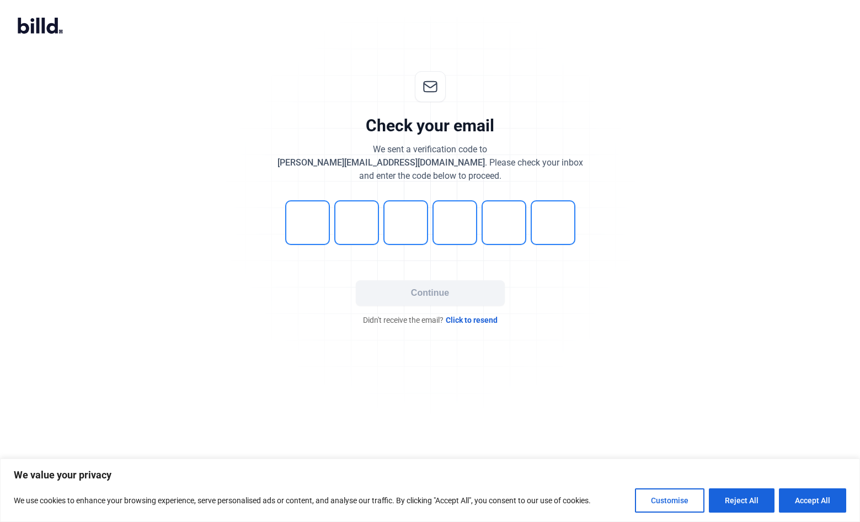 This screenshot has height=522, width=860. What do you see at coordinates (430, 126) in the screenshot?
I see `div: Check your email` at bounding box center [430, 126].